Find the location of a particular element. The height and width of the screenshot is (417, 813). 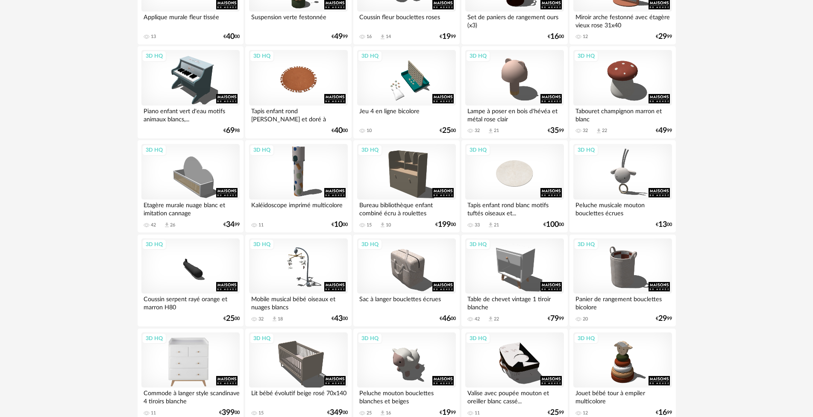

span: 19 is located at coordinates (446, 413).